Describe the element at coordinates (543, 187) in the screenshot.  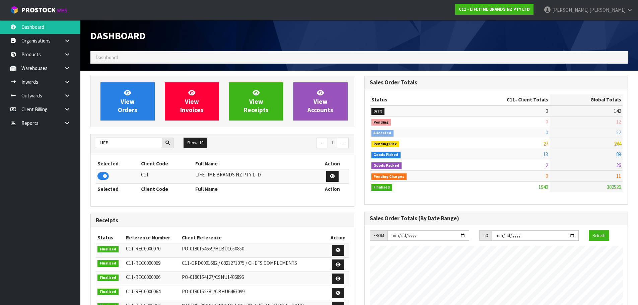
I see `span: 1940` at that location.